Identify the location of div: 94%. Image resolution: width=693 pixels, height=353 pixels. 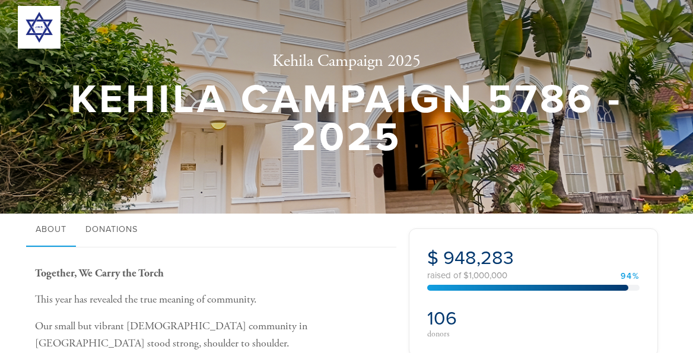
(630, 277).